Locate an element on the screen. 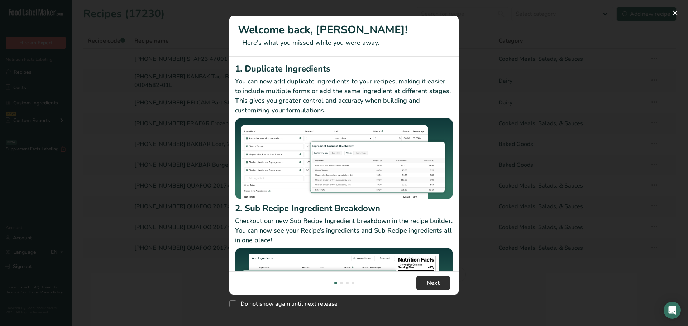 This screenshot has height=326, width=688. div: Open Intercom Messenger is located at coordinates (672, 311).